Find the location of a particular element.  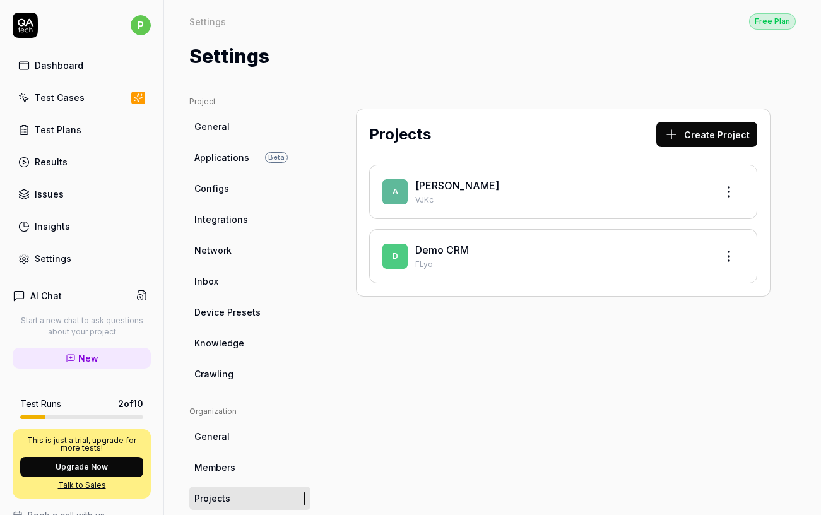

span: Projects is located at coordinates (212, 498).